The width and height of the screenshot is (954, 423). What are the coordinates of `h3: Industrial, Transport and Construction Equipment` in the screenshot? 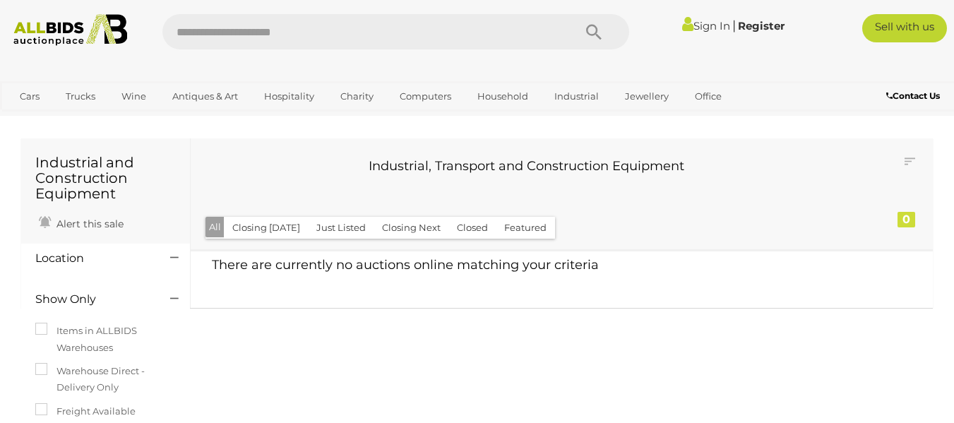 It's located at (526, 167).